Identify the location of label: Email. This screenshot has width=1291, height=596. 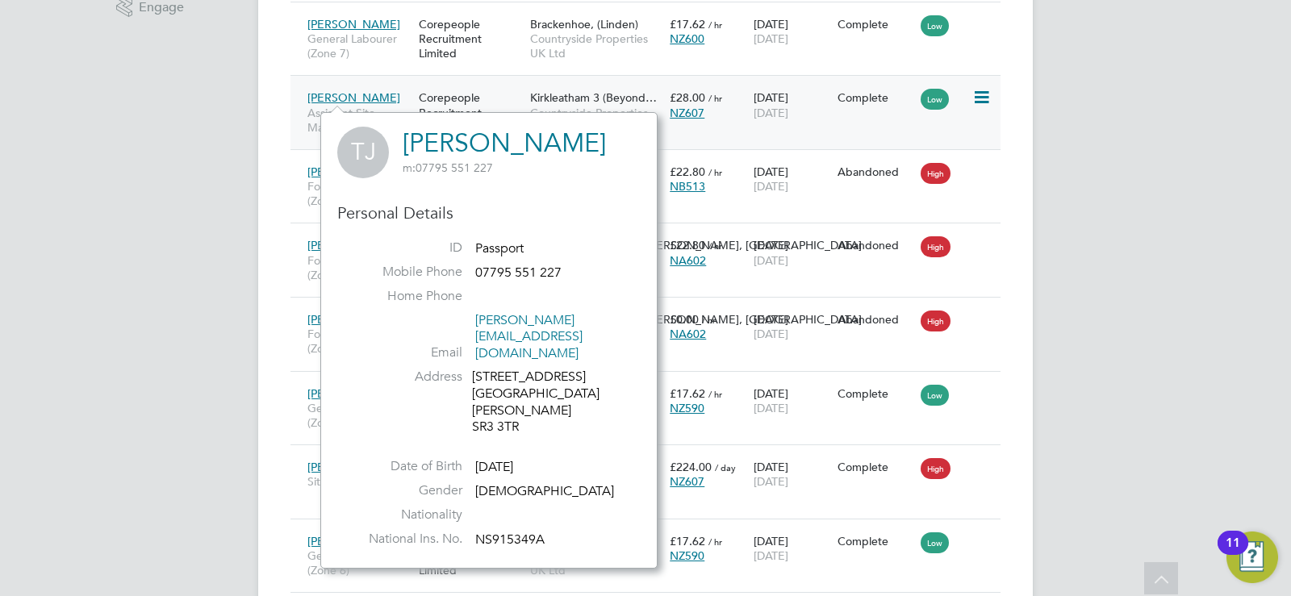
(406, 353).